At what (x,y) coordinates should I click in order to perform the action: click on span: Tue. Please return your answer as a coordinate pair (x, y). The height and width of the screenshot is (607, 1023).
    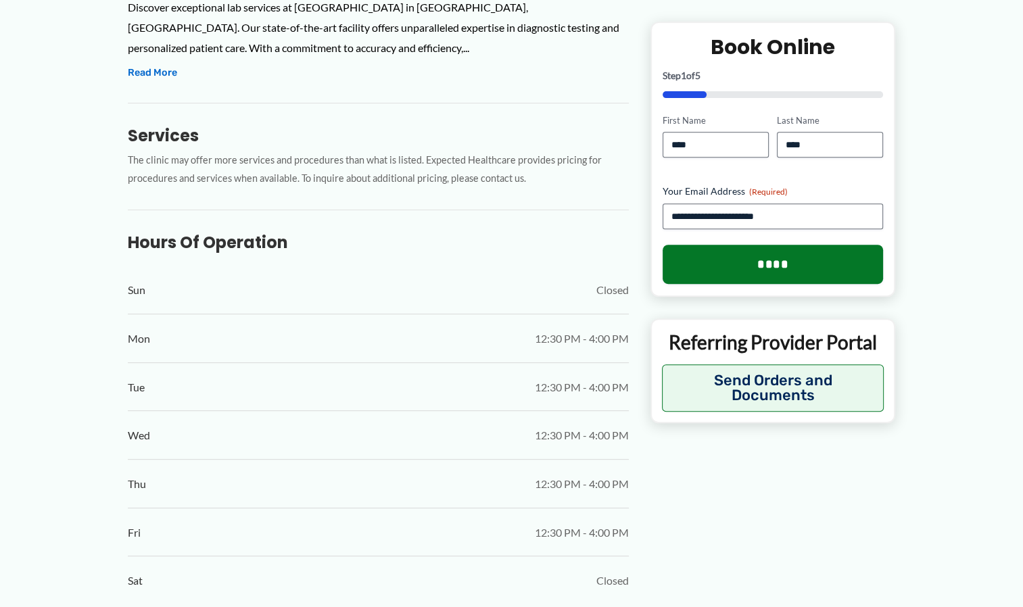
    Looking at the image, I should click on (136, 387).